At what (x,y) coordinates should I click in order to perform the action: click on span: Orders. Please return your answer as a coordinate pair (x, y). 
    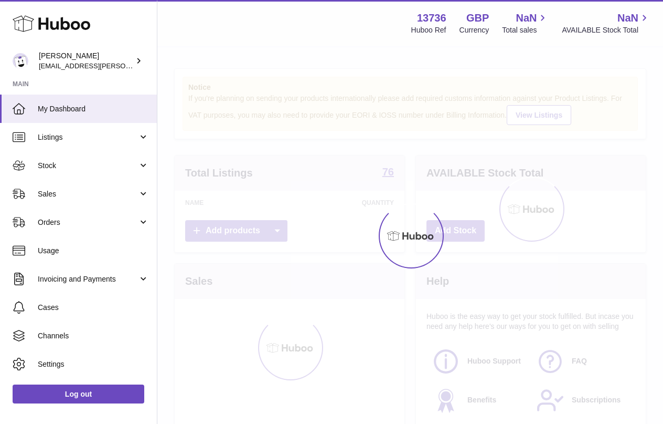
    Looking at the image, I should click on (88, 222).